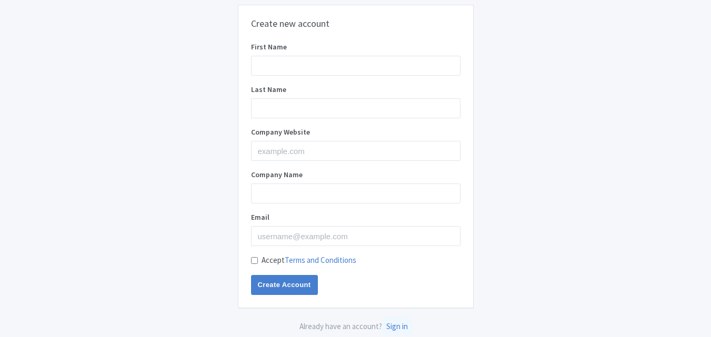  I want to click on a: Sign in, so click(397, 326).